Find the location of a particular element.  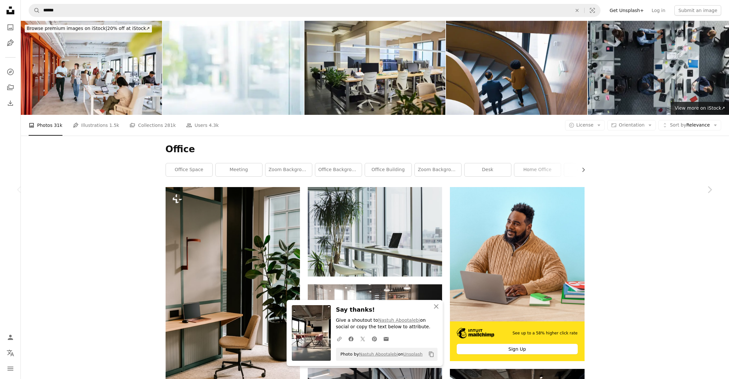

span: 20% off at iStock ↗ is located at coordinates (88, 28).